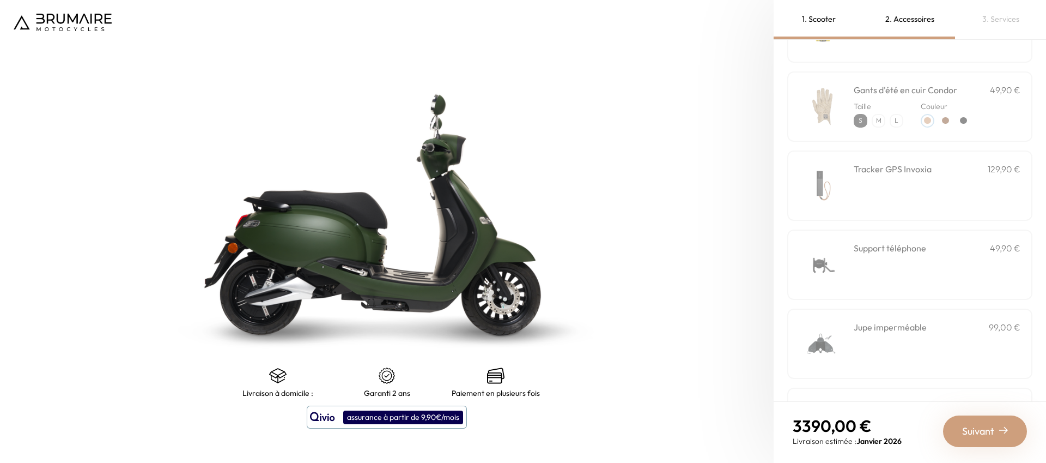  What do you see at coordinates (879, 106) in the screenshot?
I see `p: Taille` at bounding box center [879, 106].